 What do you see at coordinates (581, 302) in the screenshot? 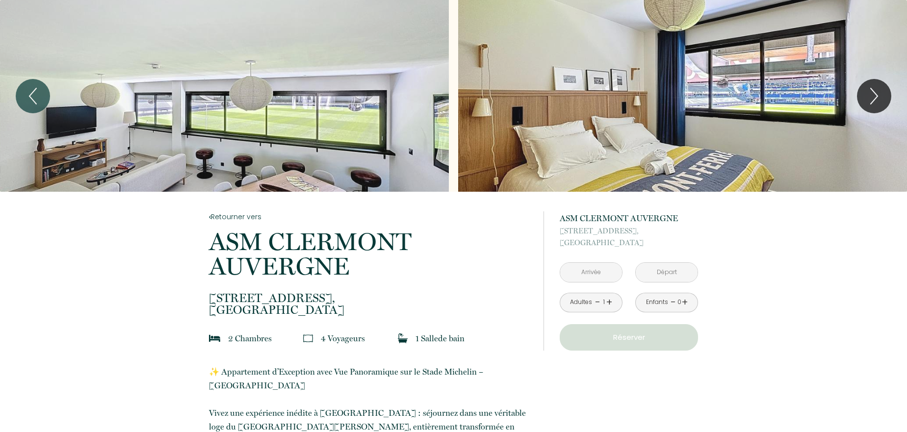
I see `div: Adultes` at bounding box center [581, 302].